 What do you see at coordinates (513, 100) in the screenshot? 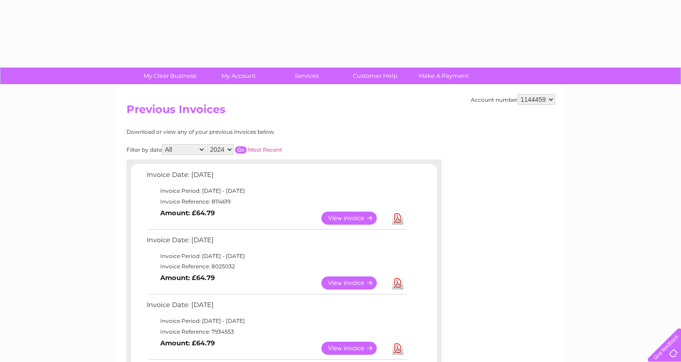
I see `div: Account number` at bounding box center [513, 100].